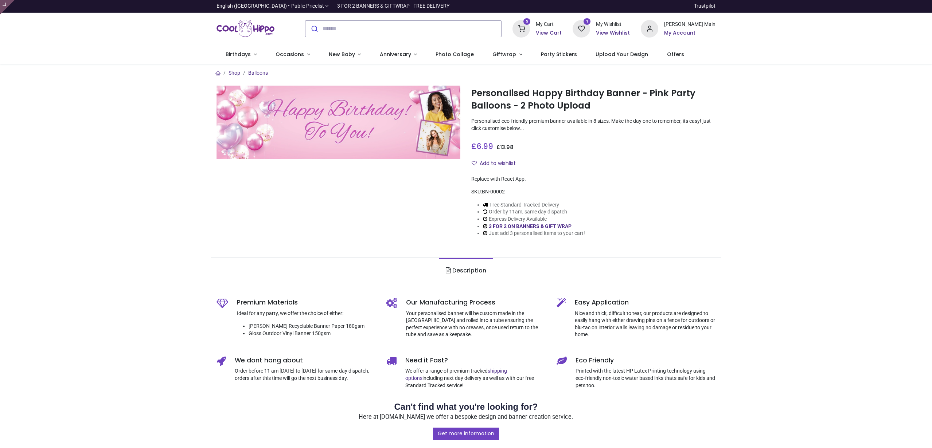  I want to click on p: Ideal for any party, we offer the choice of either:, so click(306, 314).